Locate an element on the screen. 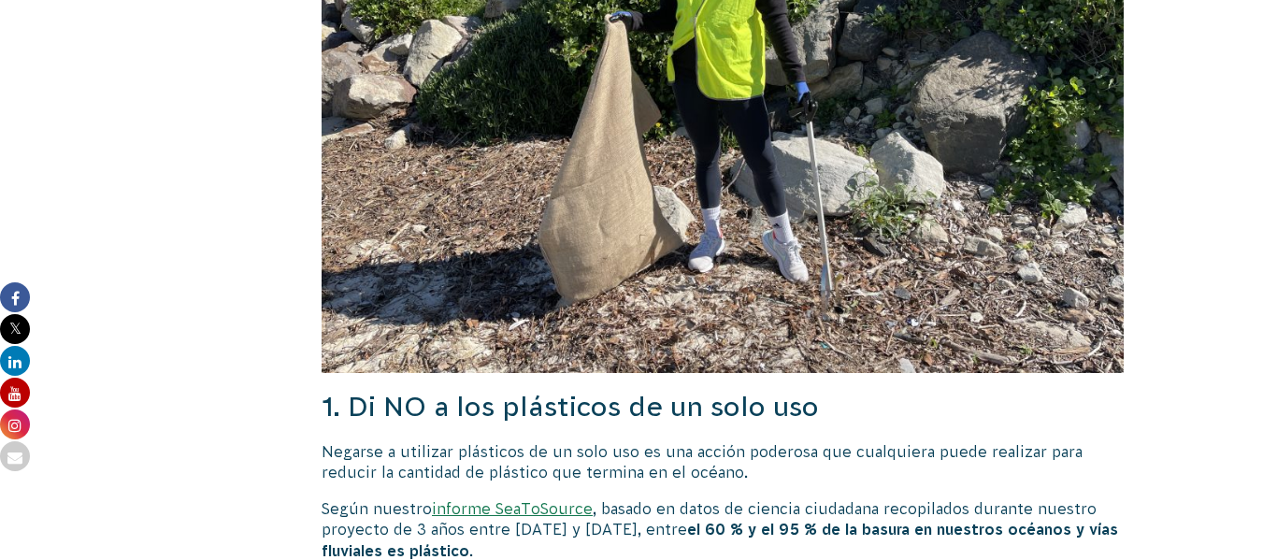  font: el 95 % de la basura en nuestros océanos y vías fluviales es plástico is located at coordinates (720, 540).